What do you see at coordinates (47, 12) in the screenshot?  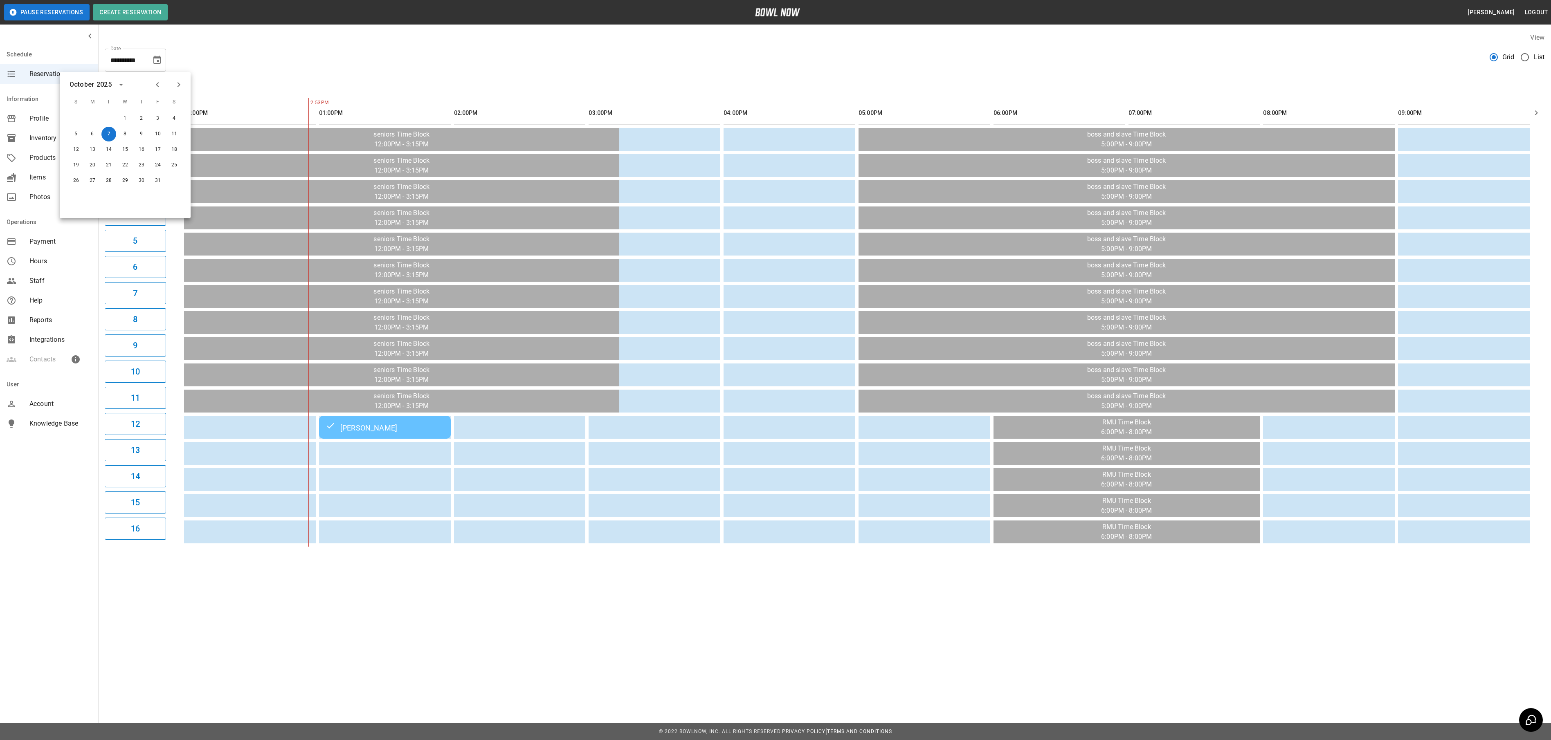 I see `button: Pause Reservations` at bounding box center [47, 12].